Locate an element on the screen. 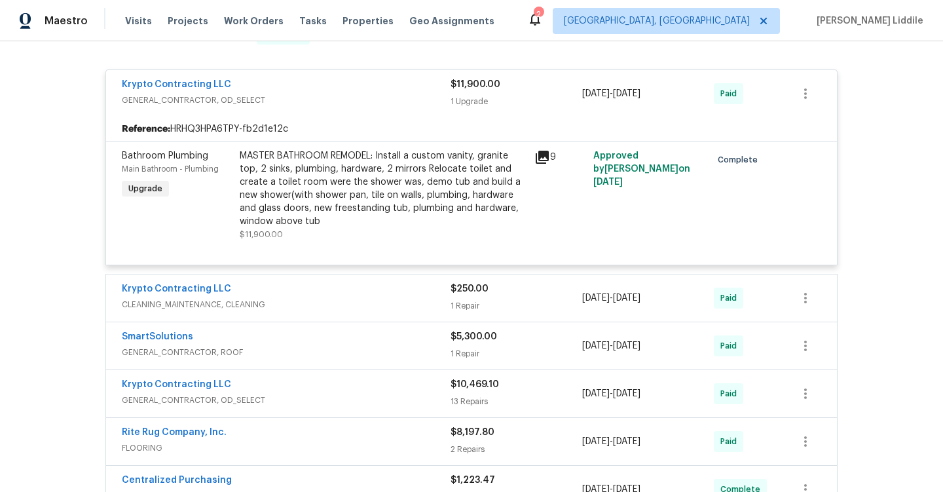  div: MASTER BATHROOM REMODEL: Install a custom vanity, granite top, 2 sinks, plumbing, hardware, 2 mir... is located at coordinates (383, 189).